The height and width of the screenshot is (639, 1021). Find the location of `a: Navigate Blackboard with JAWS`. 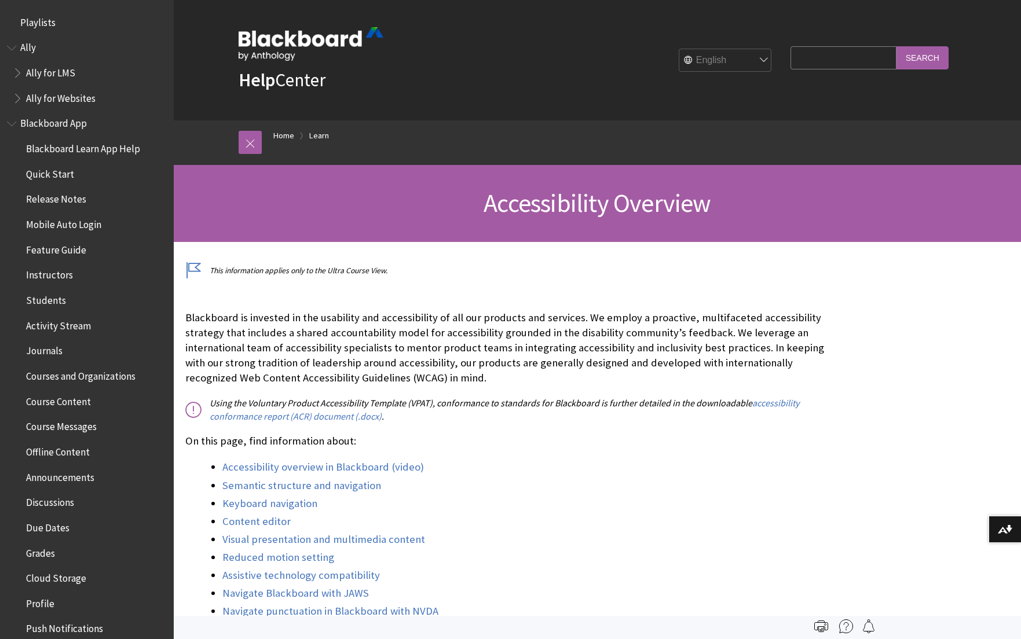

a: Navigate Blackboard with JAWS is located at coordinates (295, 594).